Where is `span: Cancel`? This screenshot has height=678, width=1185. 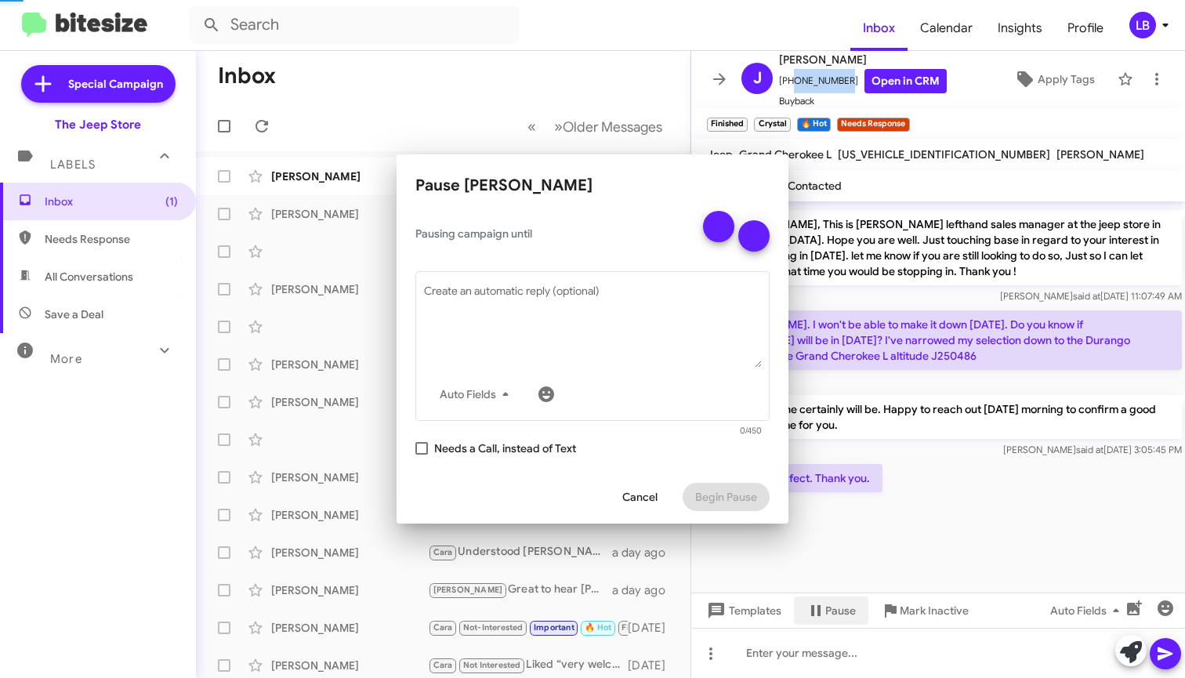
span: Cancel is located at coordinates (639, 497).